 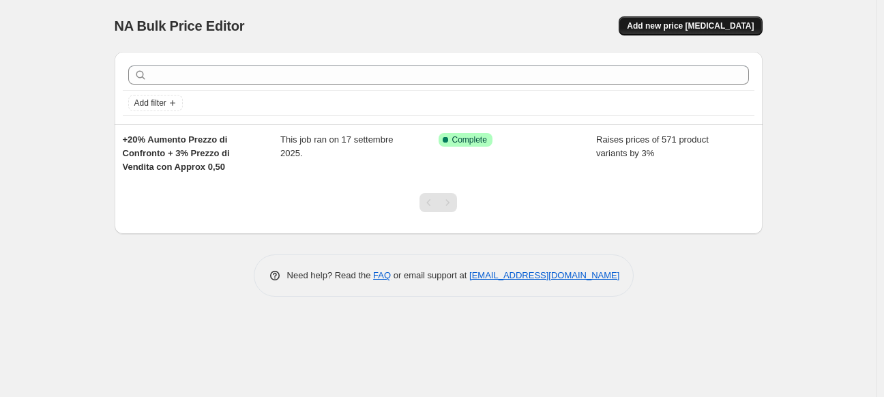 I want to click on span: or email support at, so click(x=430, y=275).